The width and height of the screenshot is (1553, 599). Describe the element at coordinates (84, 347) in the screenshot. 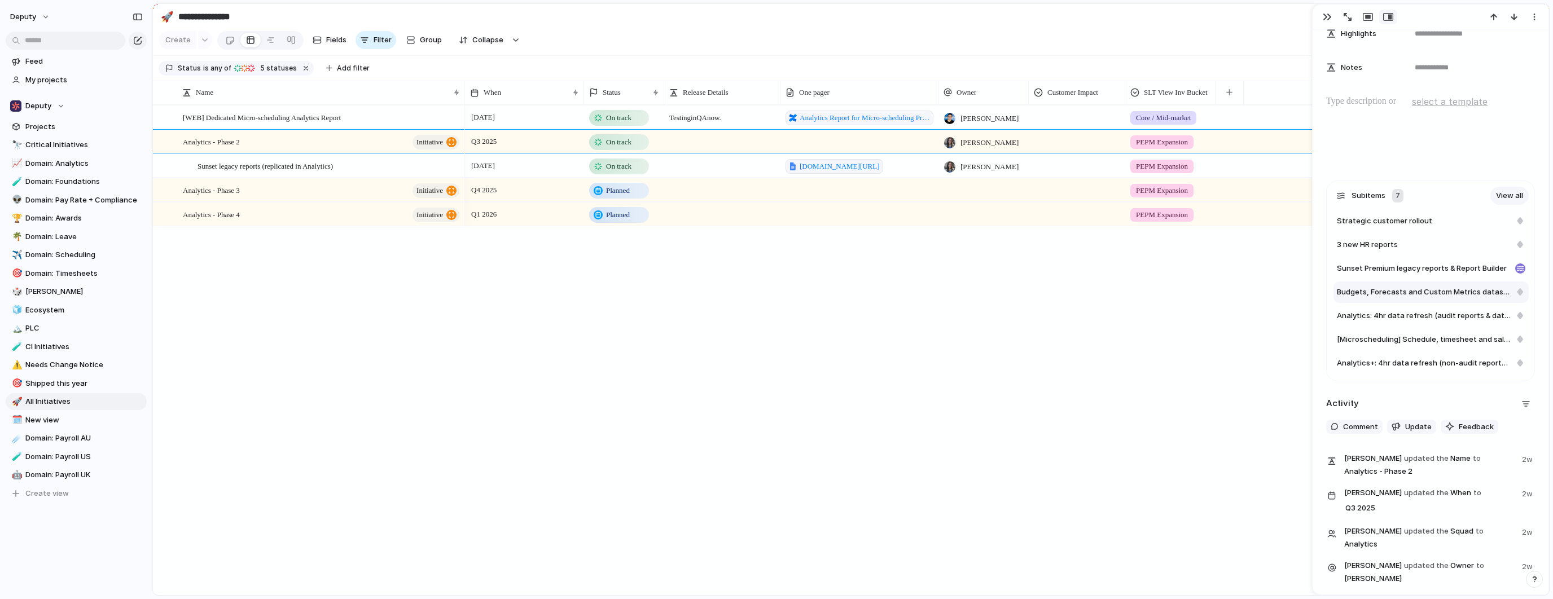

I see `span: CI Initiatives` at that location.